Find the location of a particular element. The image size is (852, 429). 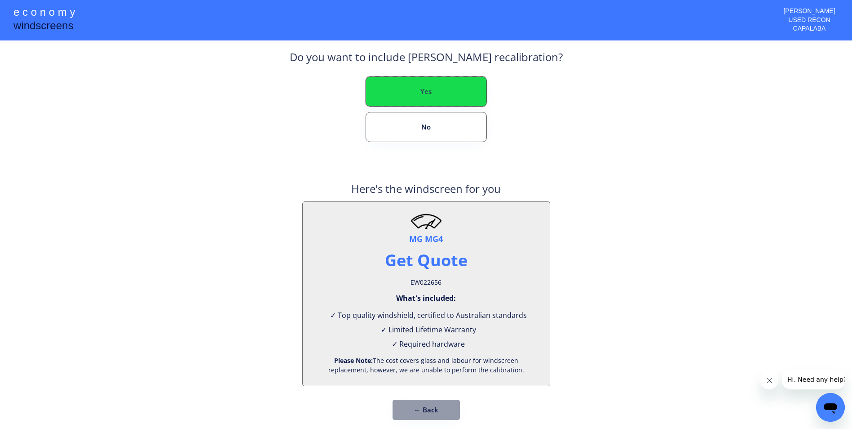

div: Here's the windscreen for you is located at coordinates (426, 191).